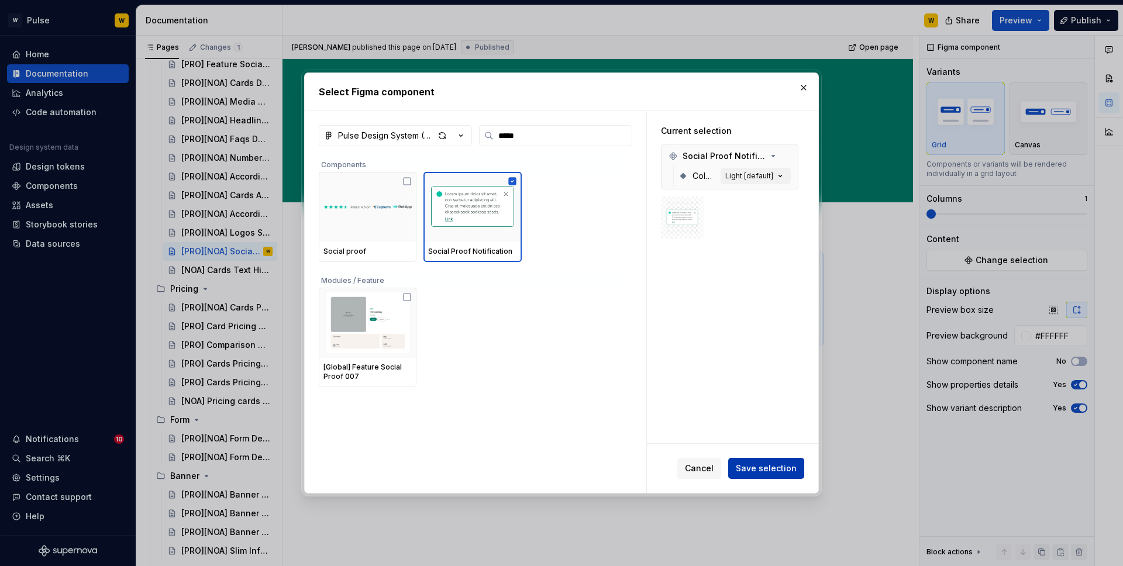 The height and width of the screenshot is (566, 1123). Describe the element at coordinates (766, 468) in the screenshot. I see `span: Save selection` at that location.